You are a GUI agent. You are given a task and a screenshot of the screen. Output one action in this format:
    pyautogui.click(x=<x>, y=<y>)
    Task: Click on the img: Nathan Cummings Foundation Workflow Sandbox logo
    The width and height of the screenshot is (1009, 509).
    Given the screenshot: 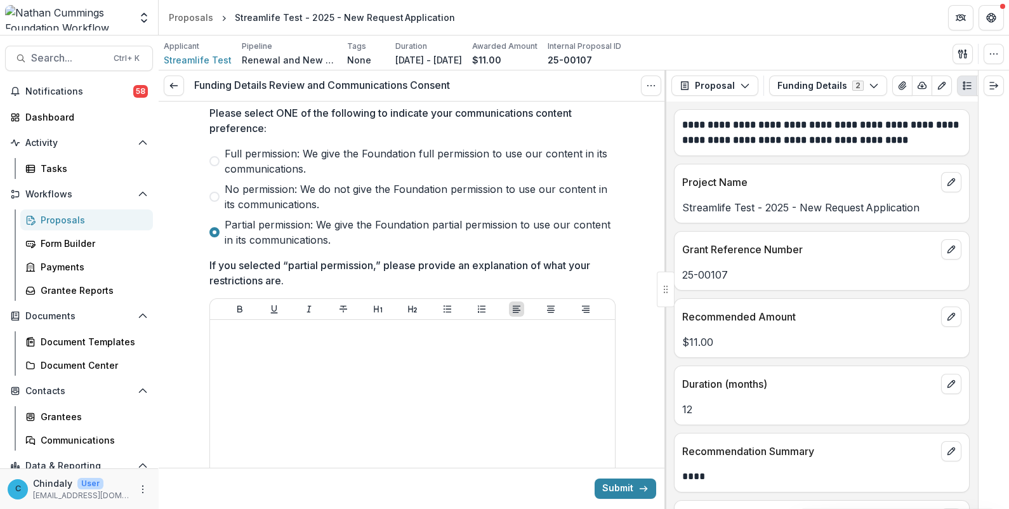 What is the action you would take?
    pyautogui.click(x=67, y=18)
    